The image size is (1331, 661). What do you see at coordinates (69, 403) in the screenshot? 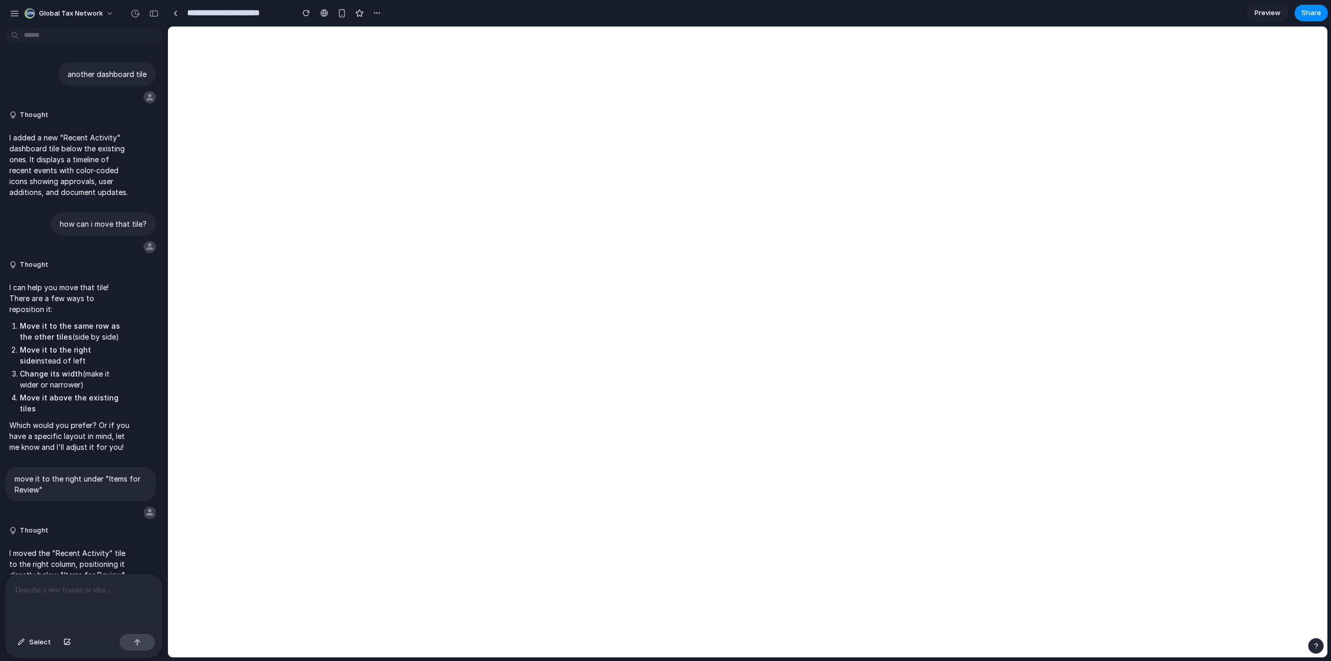
I see `strong: Move it above the existing tiles` at bounding box center [69, 403].